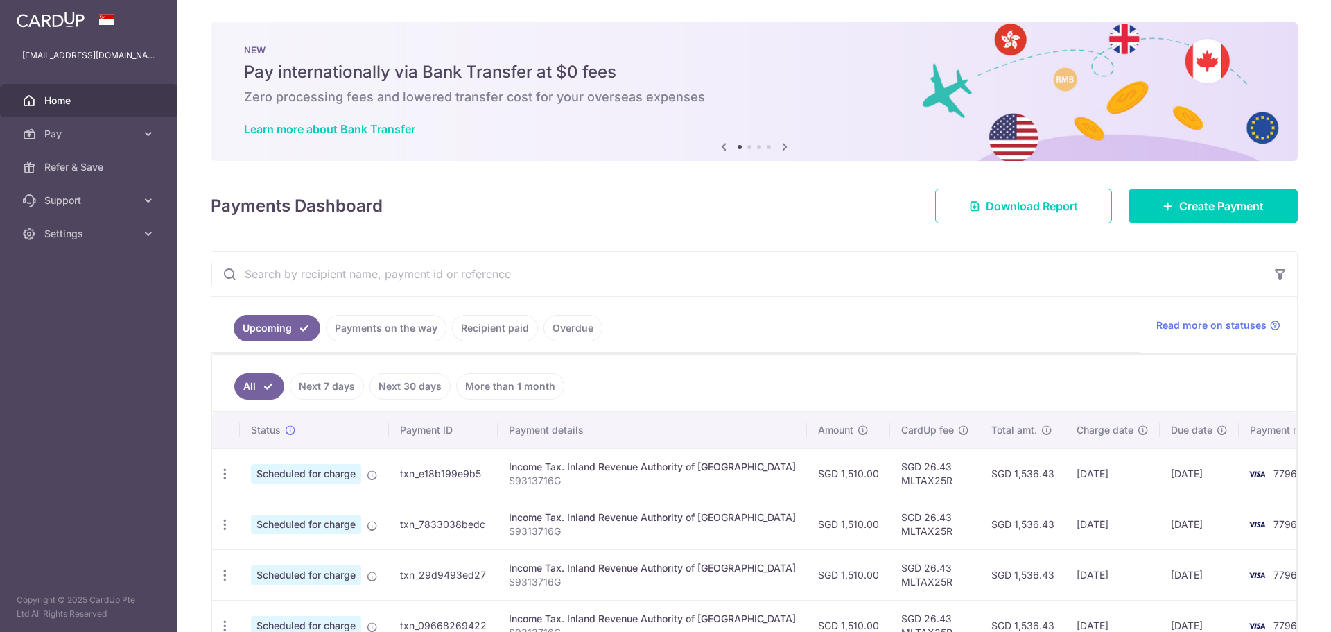  I want to click on span: Amount, so click(836, 430).